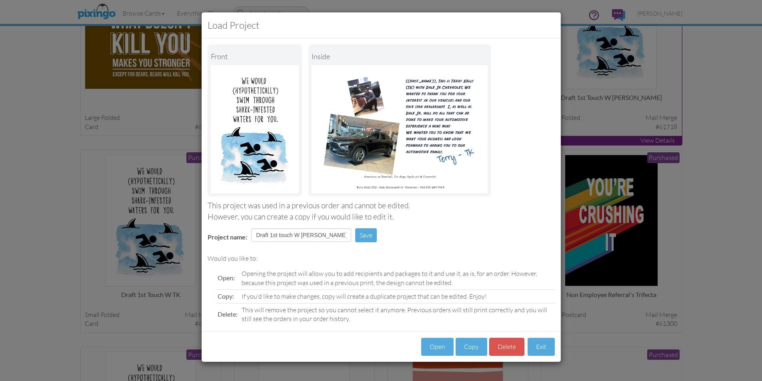  I want to click on span: Delete:, so click(228, 314).